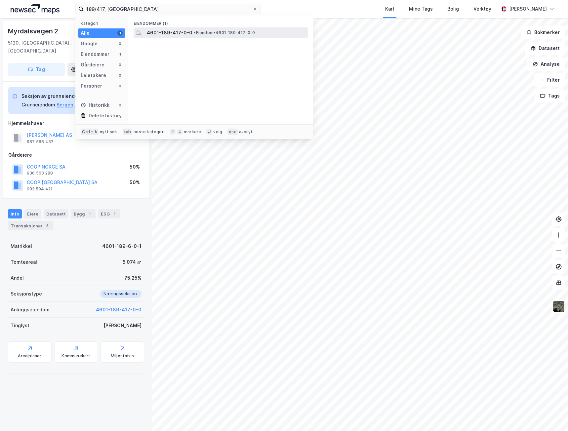 This screenshot has width=568, height=431. What do you see at coordinates (29, 356) in the screenshot?
I see `div: Arealplaner` at bounding box center [29, 356].